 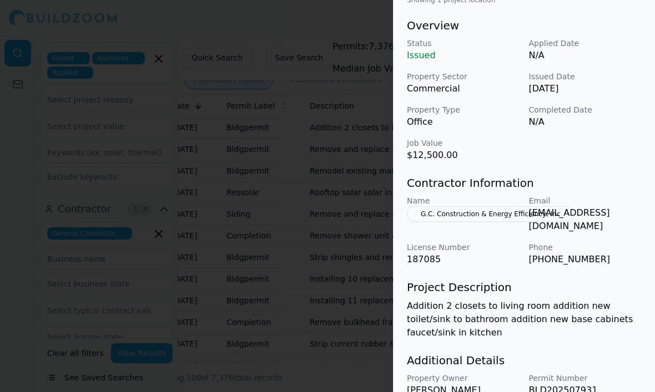 What do you see at coordinates (463, 55) in the screenshot?
I see `p: Issued` at bounding box center [463, 55].